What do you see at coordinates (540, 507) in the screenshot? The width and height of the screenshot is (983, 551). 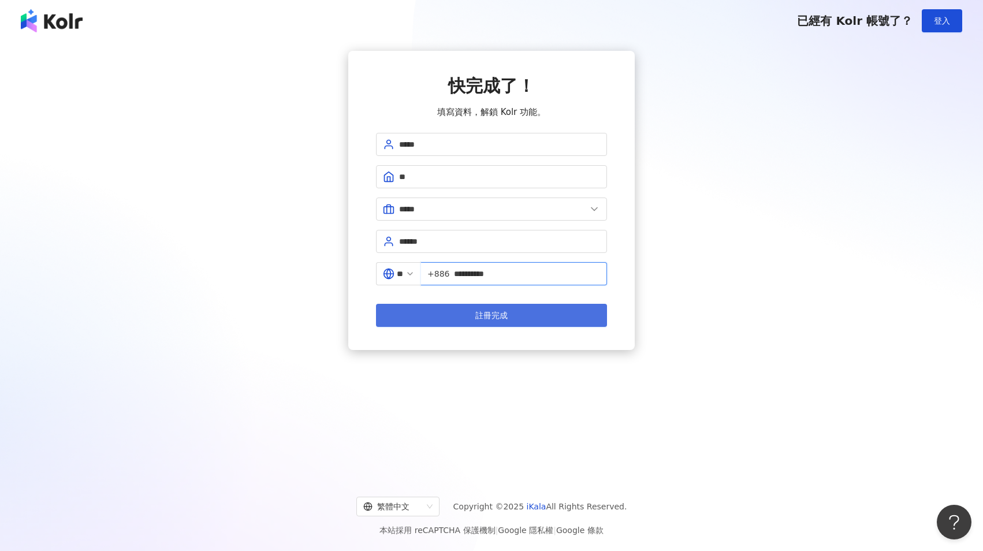 I see `span: Copyright © 2025 All Rights Reserved.` at bounding box center [540, 507].